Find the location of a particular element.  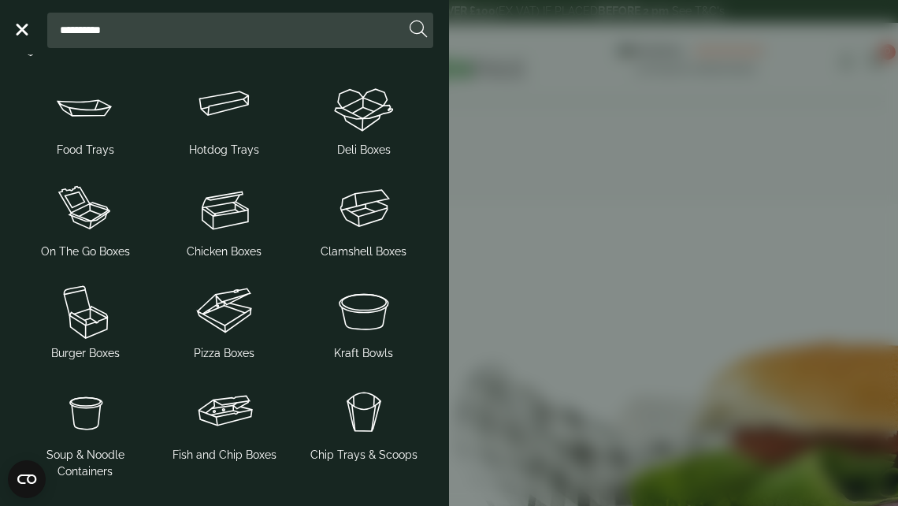

a: Pizza Boxes is located at coordinates (224, 320).